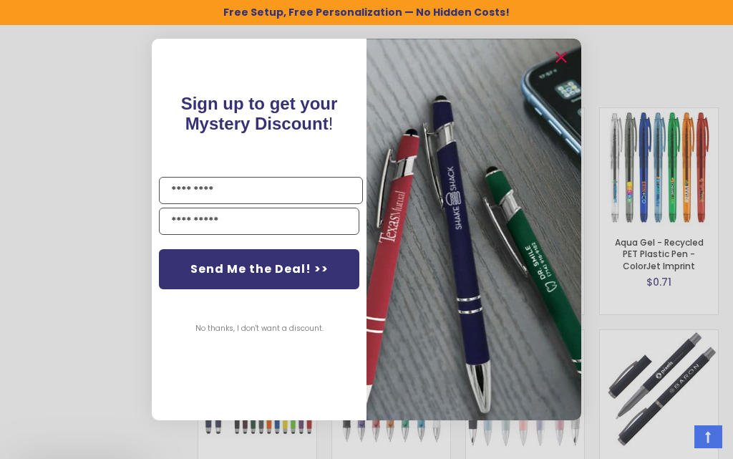 The image size is (733, 459). What do you see at coordinates (259, 328) in the screenshot?
I see `button: No thanks, I don't want a discount.` at bounding box center [259, 328].